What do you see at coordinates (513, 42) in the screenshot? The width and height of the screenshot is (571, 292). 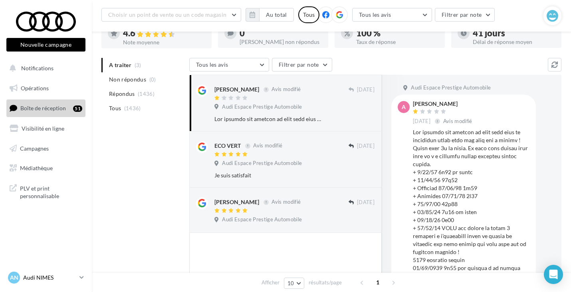 I see `div: Délai de réponse moyen` at bounding box center [513, 42].